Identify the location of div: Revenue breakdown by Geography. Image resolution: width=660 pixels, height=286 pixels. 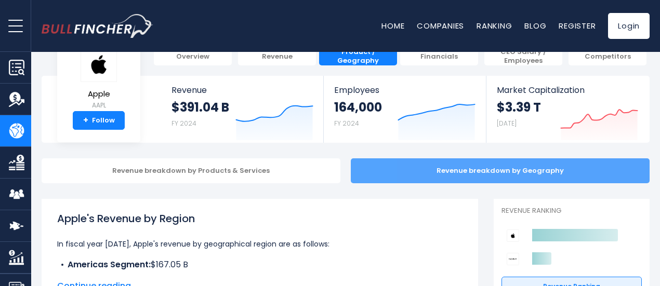
(500, 171).